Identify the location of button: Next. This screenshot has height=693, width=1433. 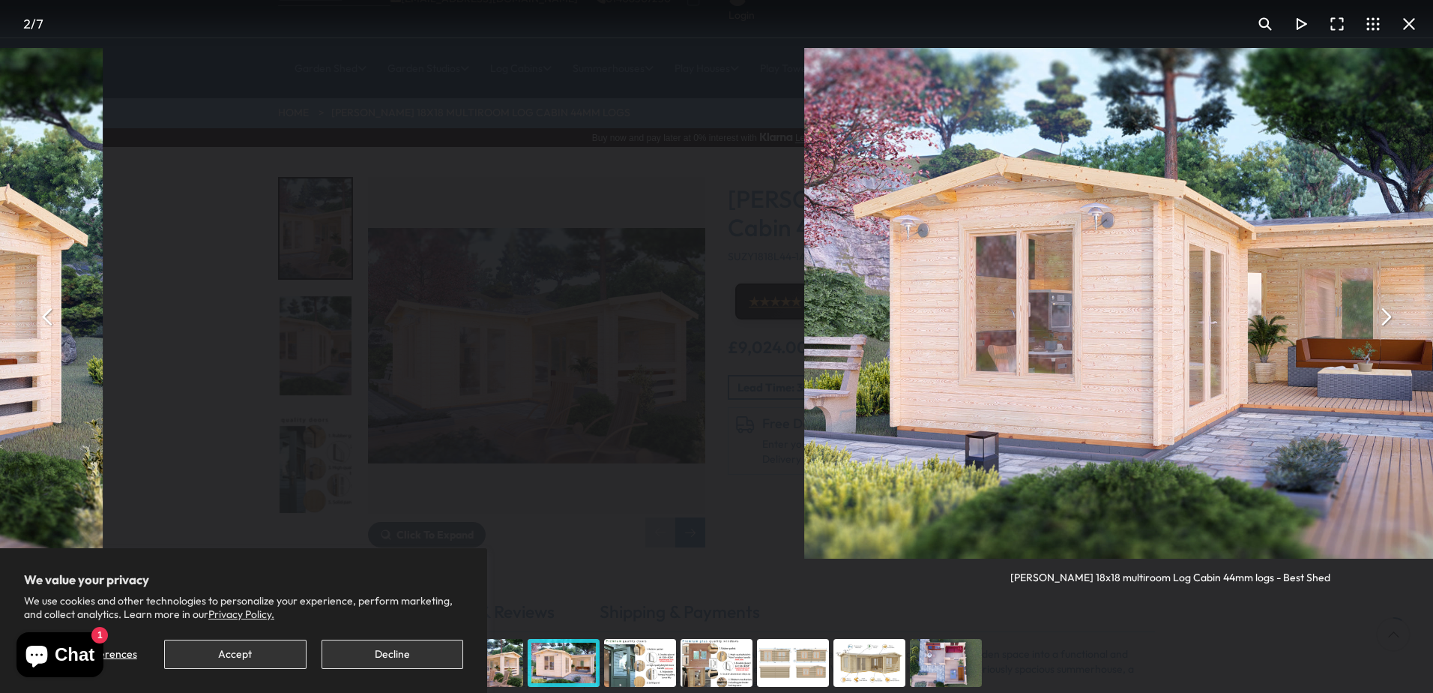
(1385, 316).